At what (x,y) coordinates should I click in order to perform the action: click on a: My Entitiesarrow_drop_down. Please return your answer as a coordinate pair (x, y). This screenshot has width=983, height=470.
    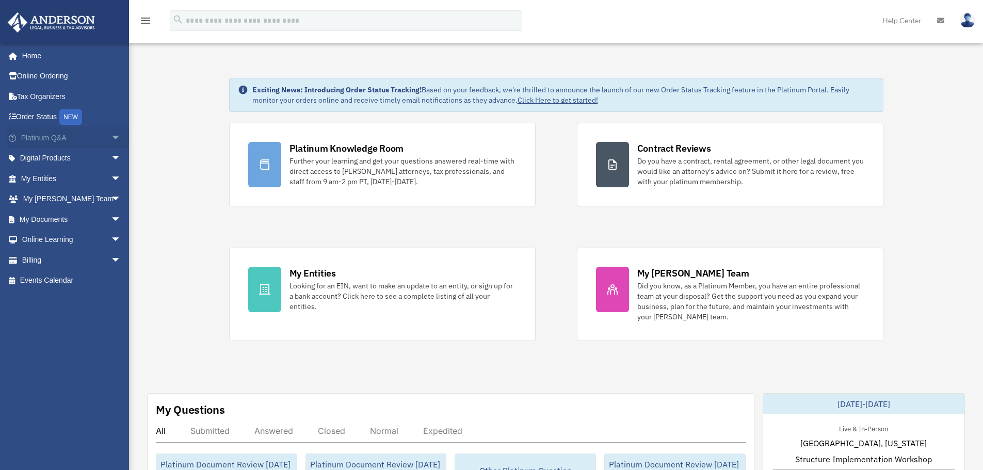
    Looking at the image, I should click on (72, 179).